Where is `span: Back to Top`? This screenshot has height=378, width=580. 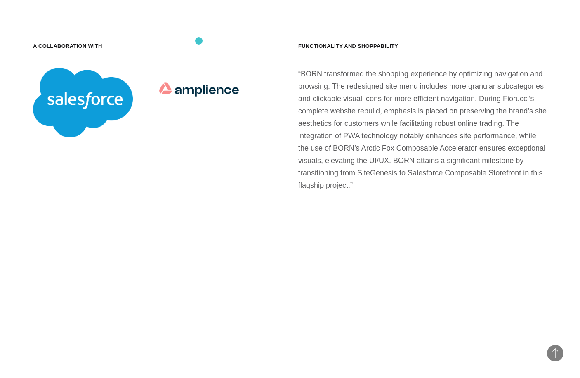
span: Back to Top is located at coordinates (555, 353).